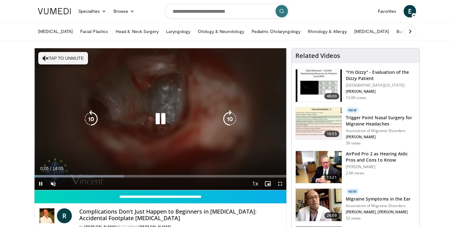  What do you see at coordinates (268, 183) in the screenshot?
I see `button: Enable picture-in-picture mode` at bounding box center [268, 183].